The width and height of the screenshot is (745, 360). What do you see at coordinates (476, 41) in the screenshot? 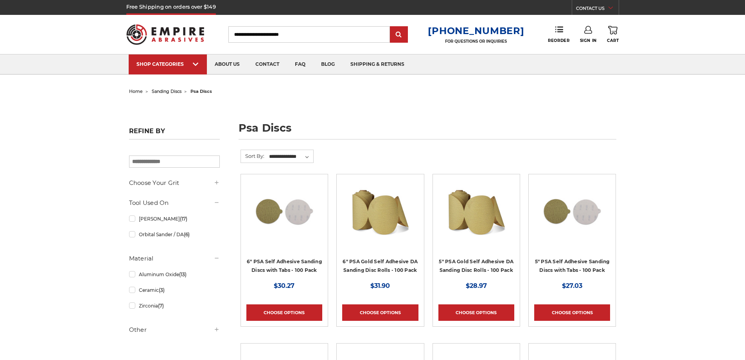
I see `p: FOR QUESTIONS OR INQUIRIES` at bounding box center [476, 41].